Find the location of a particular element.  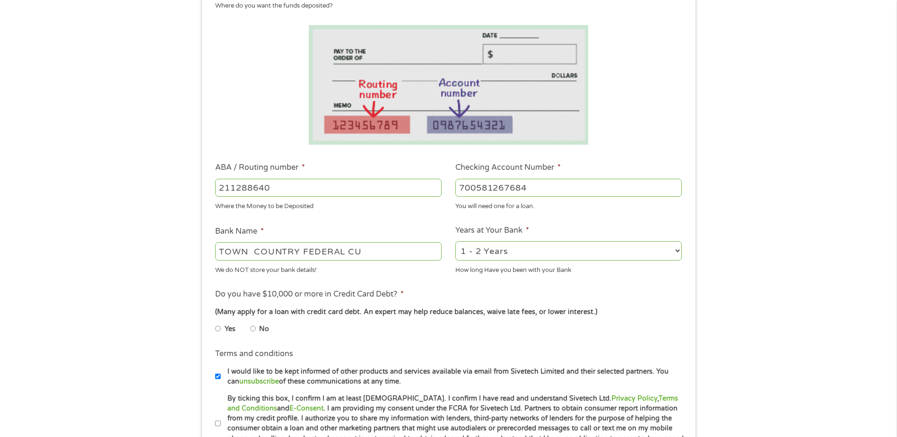

div: You will need one for a loan. is located at coordinates (569, 205).